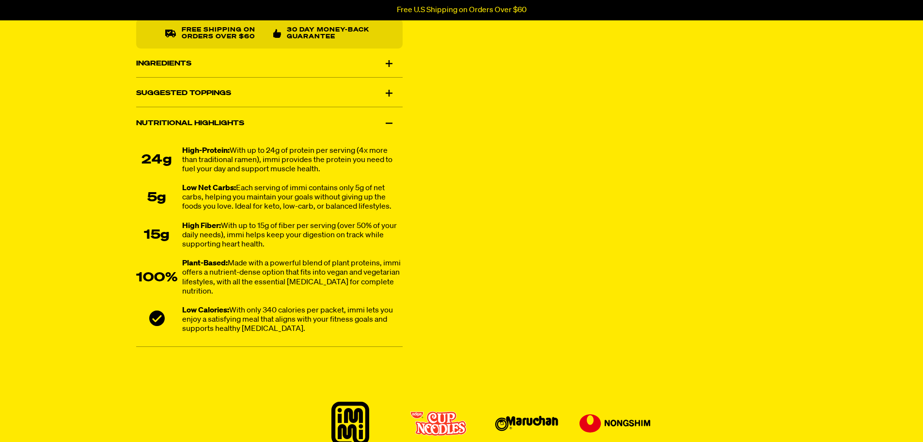 The height and width of the screenshot is (442, 923). I want to click on img: Cup Noodles, so click(439, 423).